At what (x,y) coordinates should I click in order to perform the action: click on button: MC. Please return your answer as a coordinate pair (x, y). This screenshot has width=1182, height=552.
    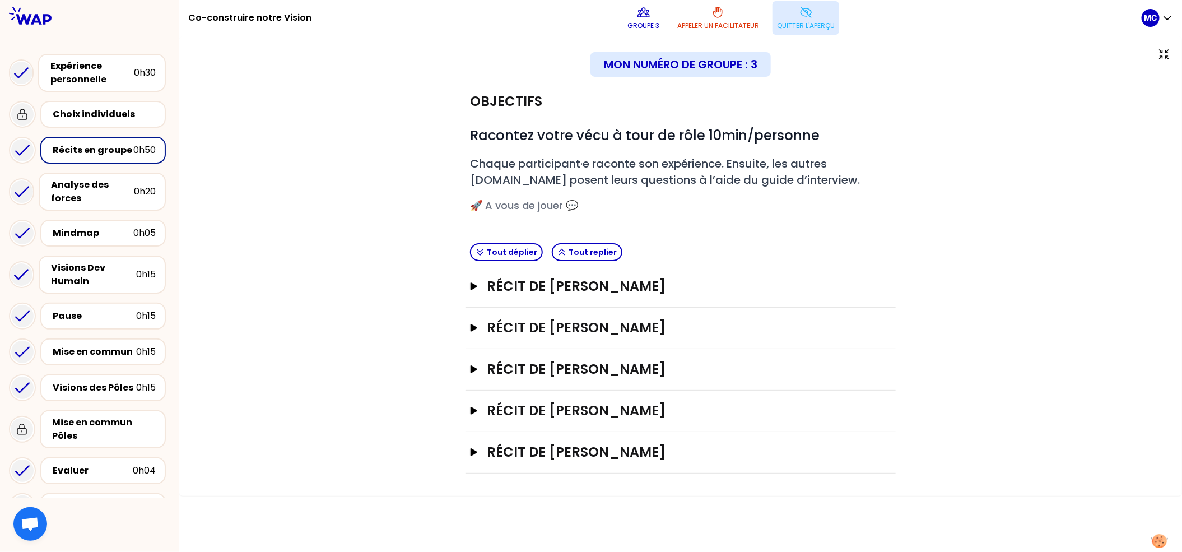
    Looking at the image, I should click on (1157, 18).